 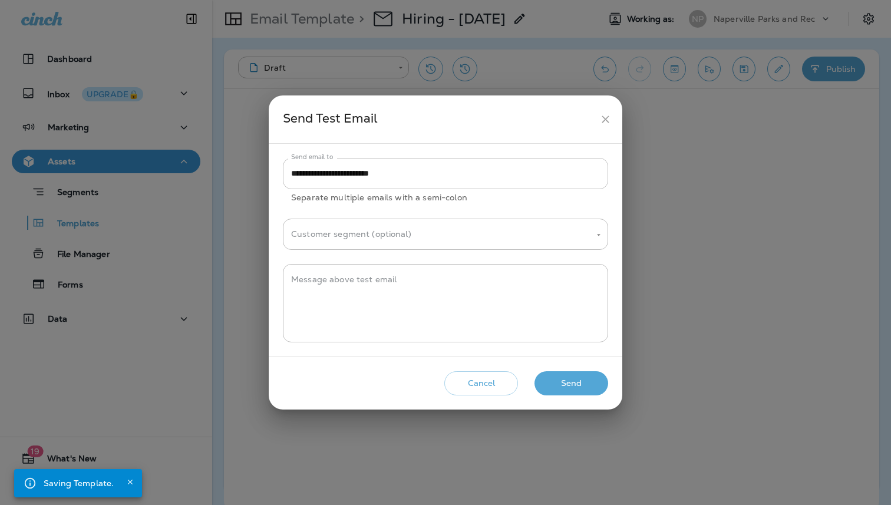 I want to click on button: close, so click(x=605, y=119).